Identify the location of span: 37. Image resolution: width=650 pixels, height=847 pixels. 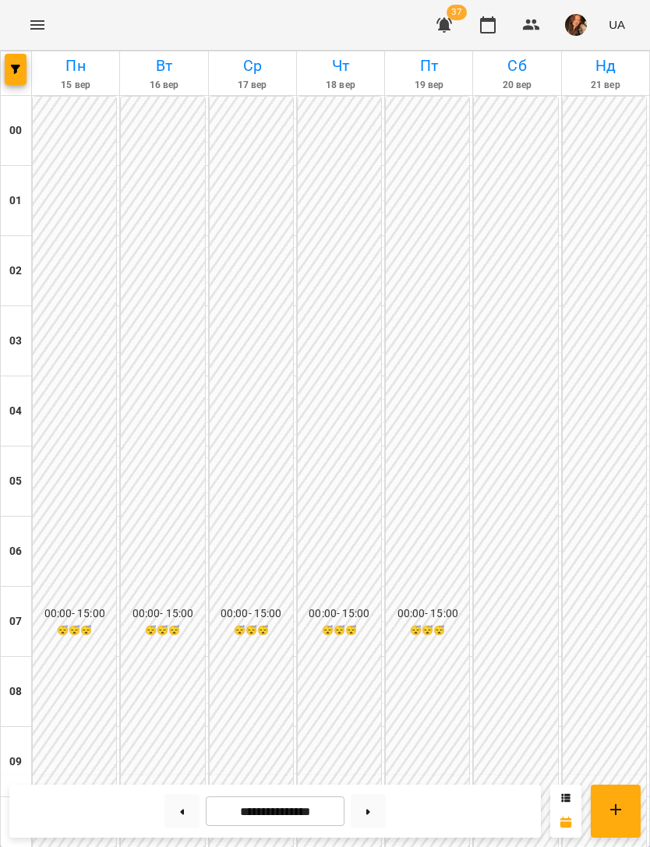
(457, 12).